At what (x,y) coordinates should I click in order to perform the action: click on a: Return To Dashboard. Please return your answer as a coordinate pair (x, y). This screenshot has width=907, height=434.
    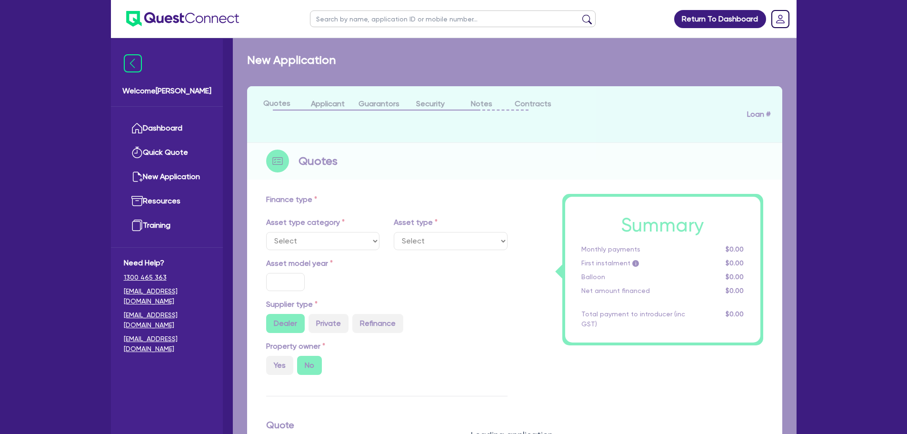
    Looking at the image, I should click on (720, 19).